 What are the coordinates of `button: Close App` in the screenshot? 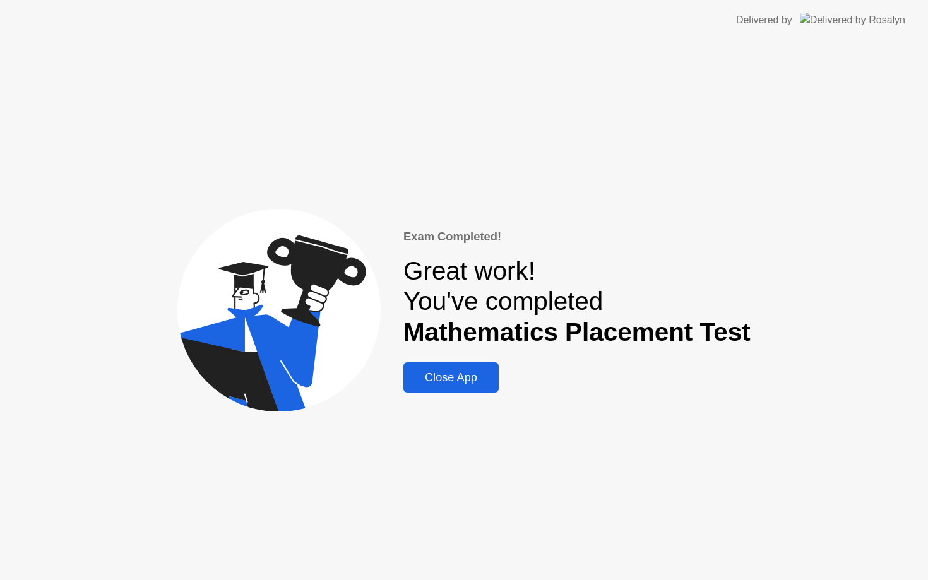 It's located at (451, 377).